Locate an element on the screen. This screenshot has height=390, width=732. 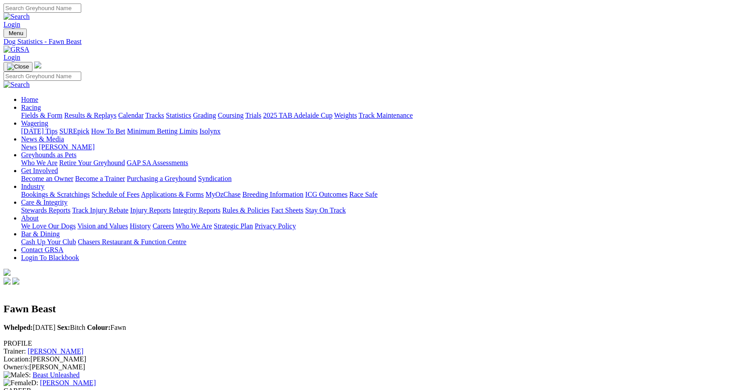
a: Purchasing a Greyhound is located at coordinates (161, 178).